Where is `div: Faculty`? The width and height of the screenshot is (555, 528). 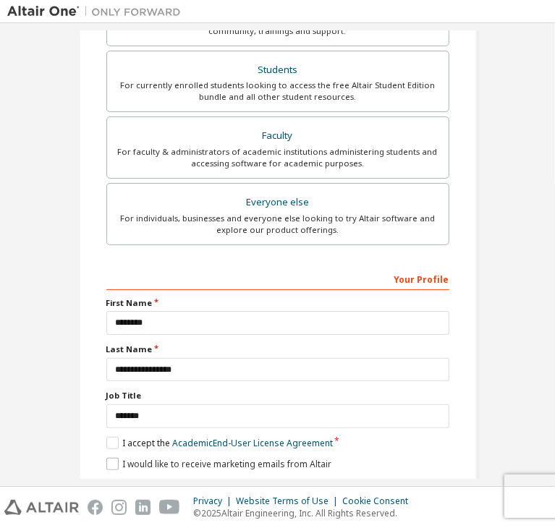 div: Faculty is located at coordinates (278, 136).